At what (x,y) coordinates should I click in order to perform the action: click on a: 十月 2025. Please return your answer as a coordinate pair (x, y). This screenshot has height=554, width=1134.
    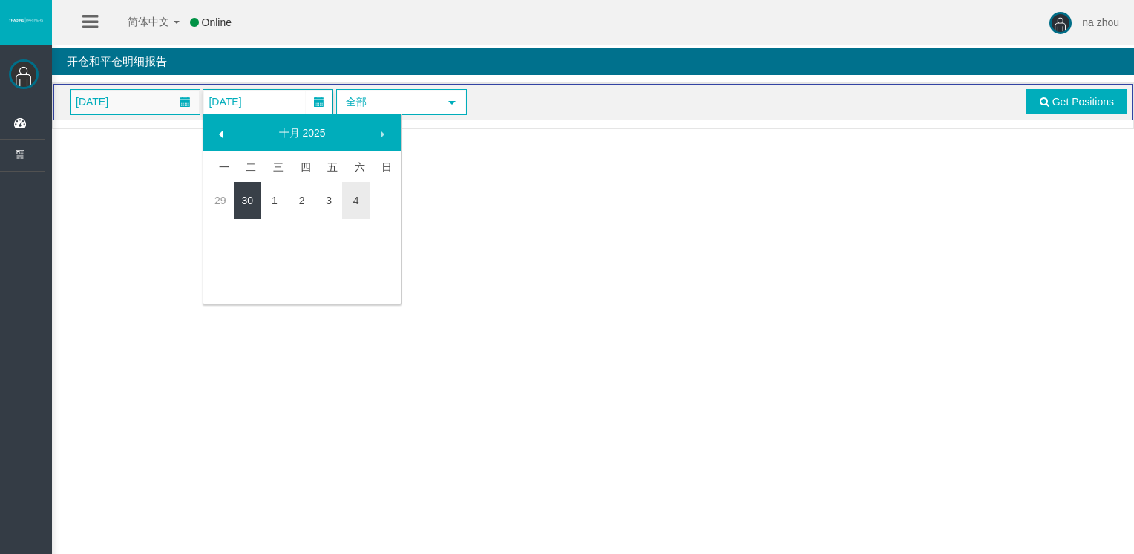
    Looking at the image, I should click on (302, 133).